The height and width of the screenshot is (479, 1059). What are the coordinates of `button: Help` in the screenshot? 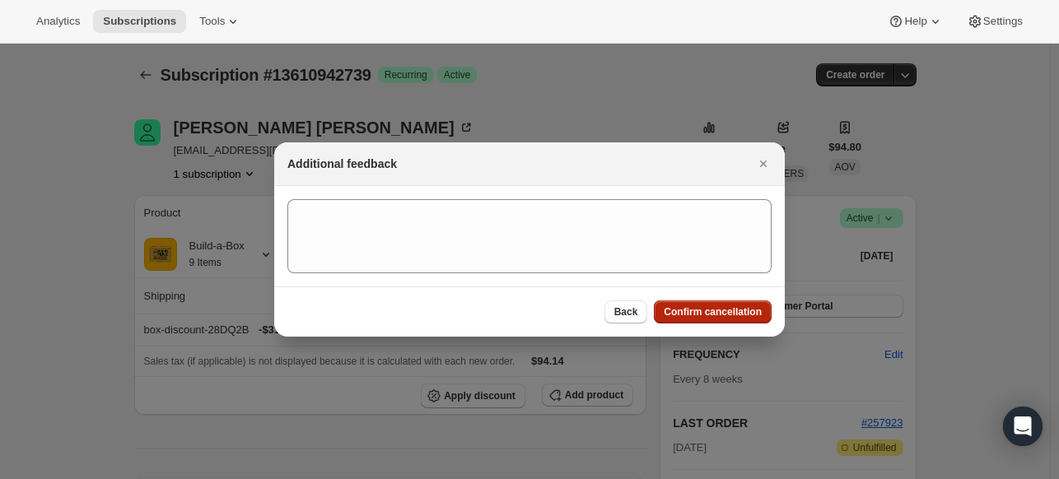 It's located at (915, 21).